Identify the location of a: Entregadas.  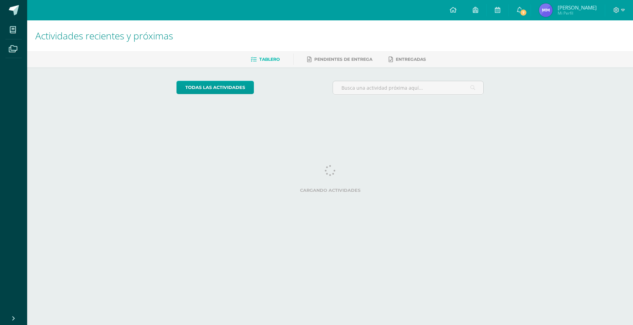
(407, 59).